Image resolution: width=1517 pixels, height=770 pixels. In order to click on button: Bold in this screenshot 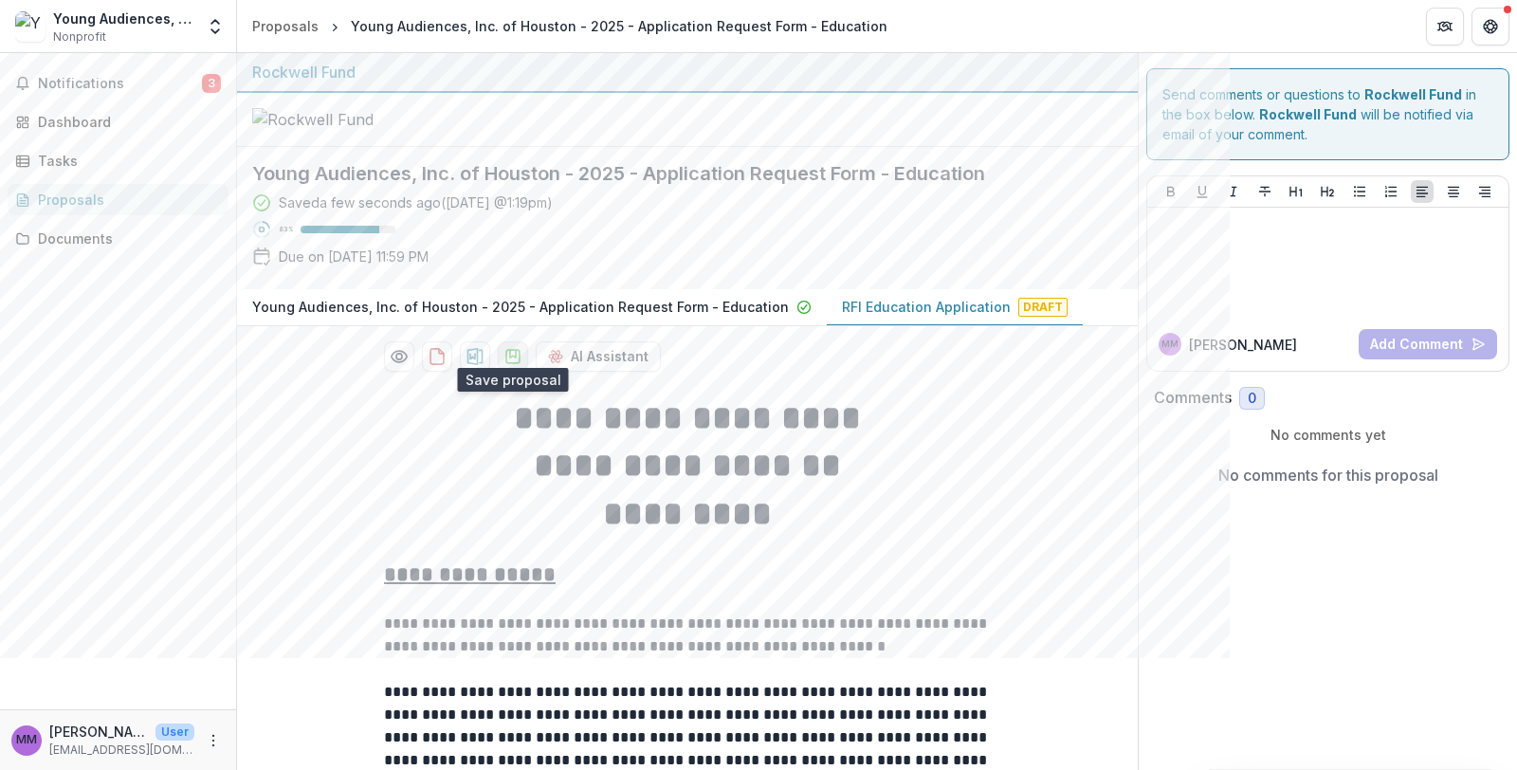, I will do `click(1171, 192)`.